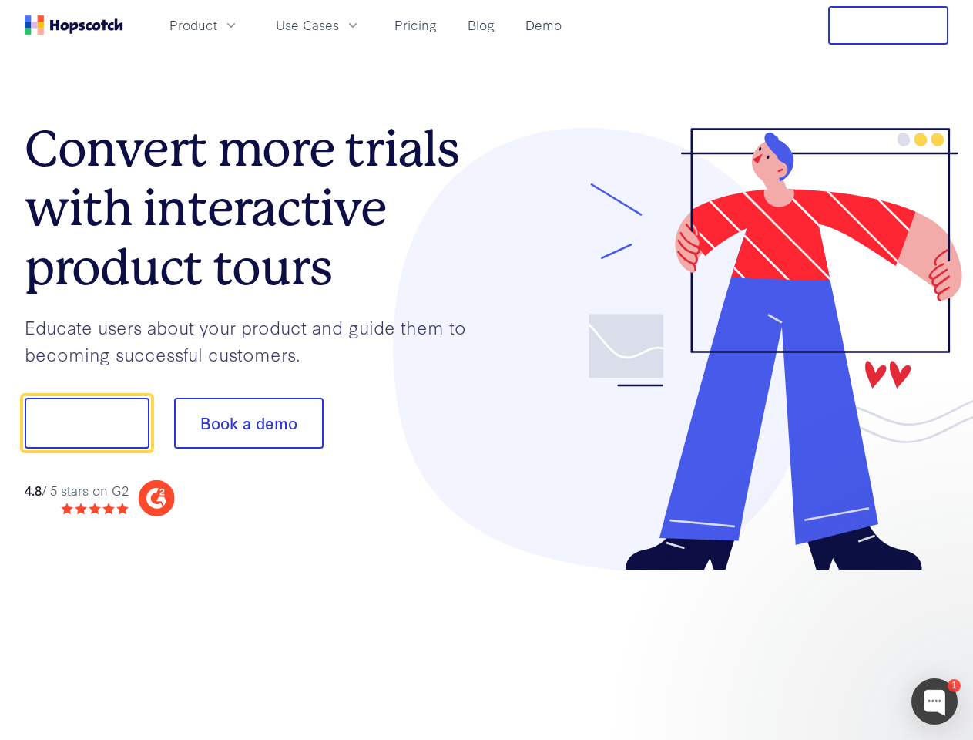  Describe the element at coordinates (307, 25) in the screenshot. I see `span: Use Cases` at that location.